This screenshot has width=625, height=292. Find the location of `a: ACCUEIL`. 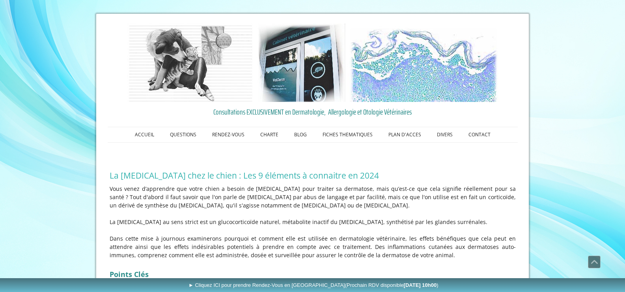

a: ACCUEIL is located at coordinates (144, 135).